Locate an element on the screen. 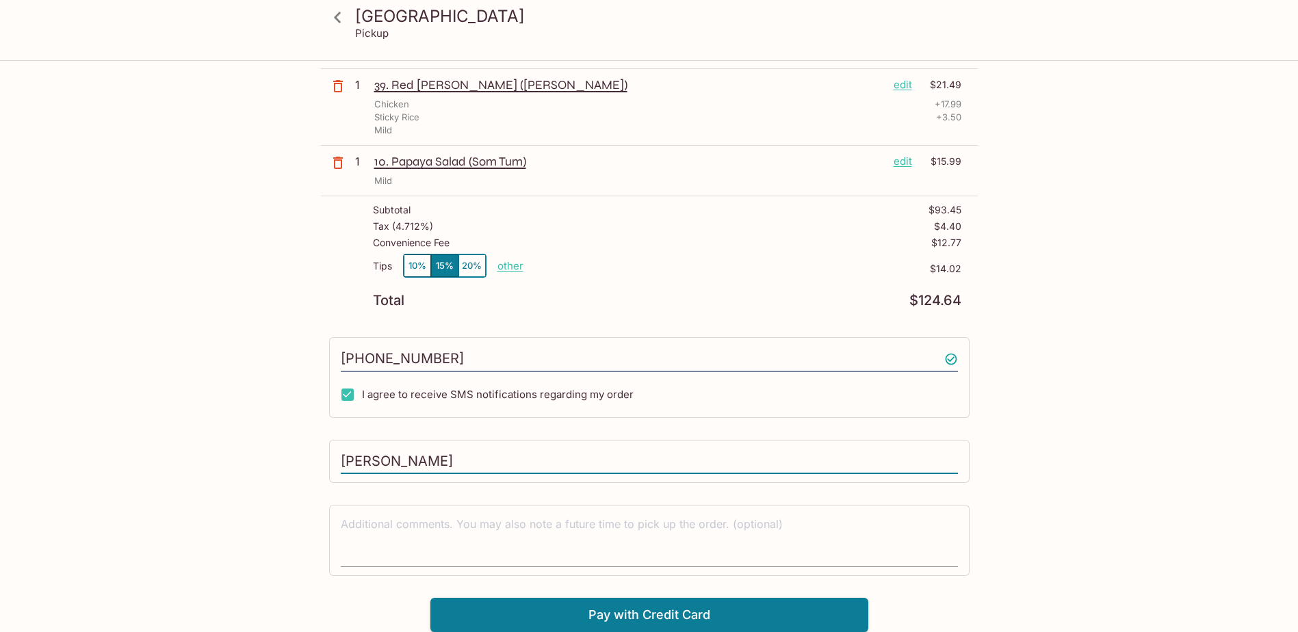  p: other is located at coordinates (510, 265).